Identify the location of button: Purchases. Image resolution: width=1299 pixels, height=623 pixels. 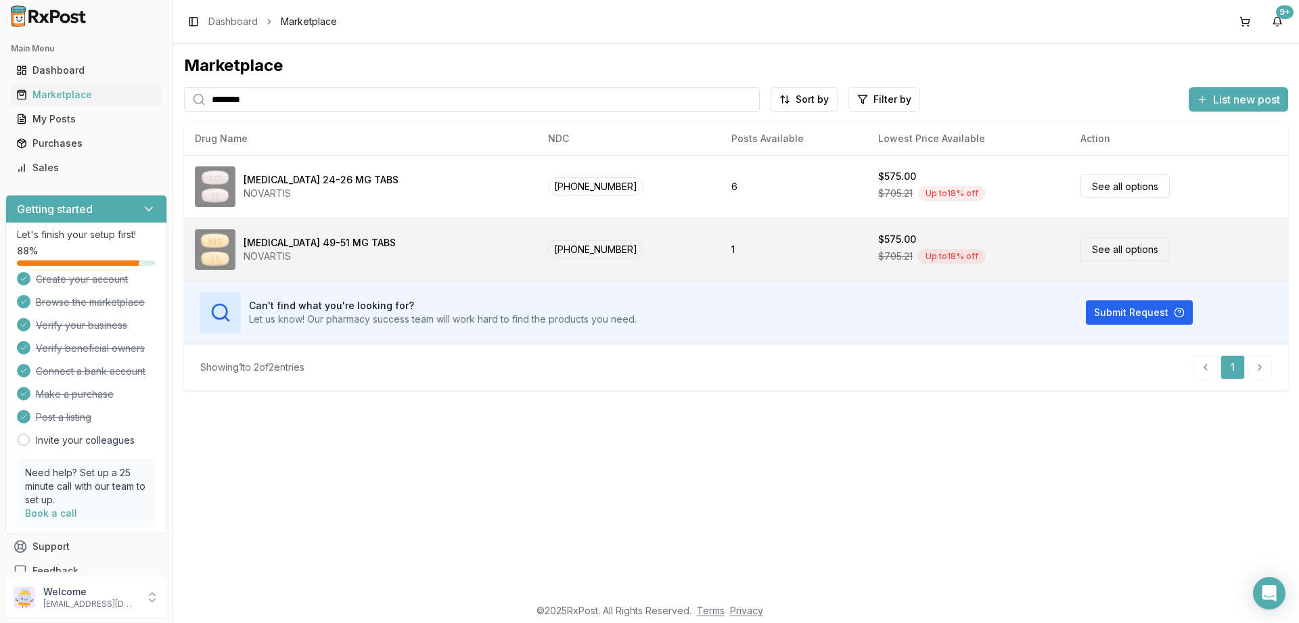
(86, 143).